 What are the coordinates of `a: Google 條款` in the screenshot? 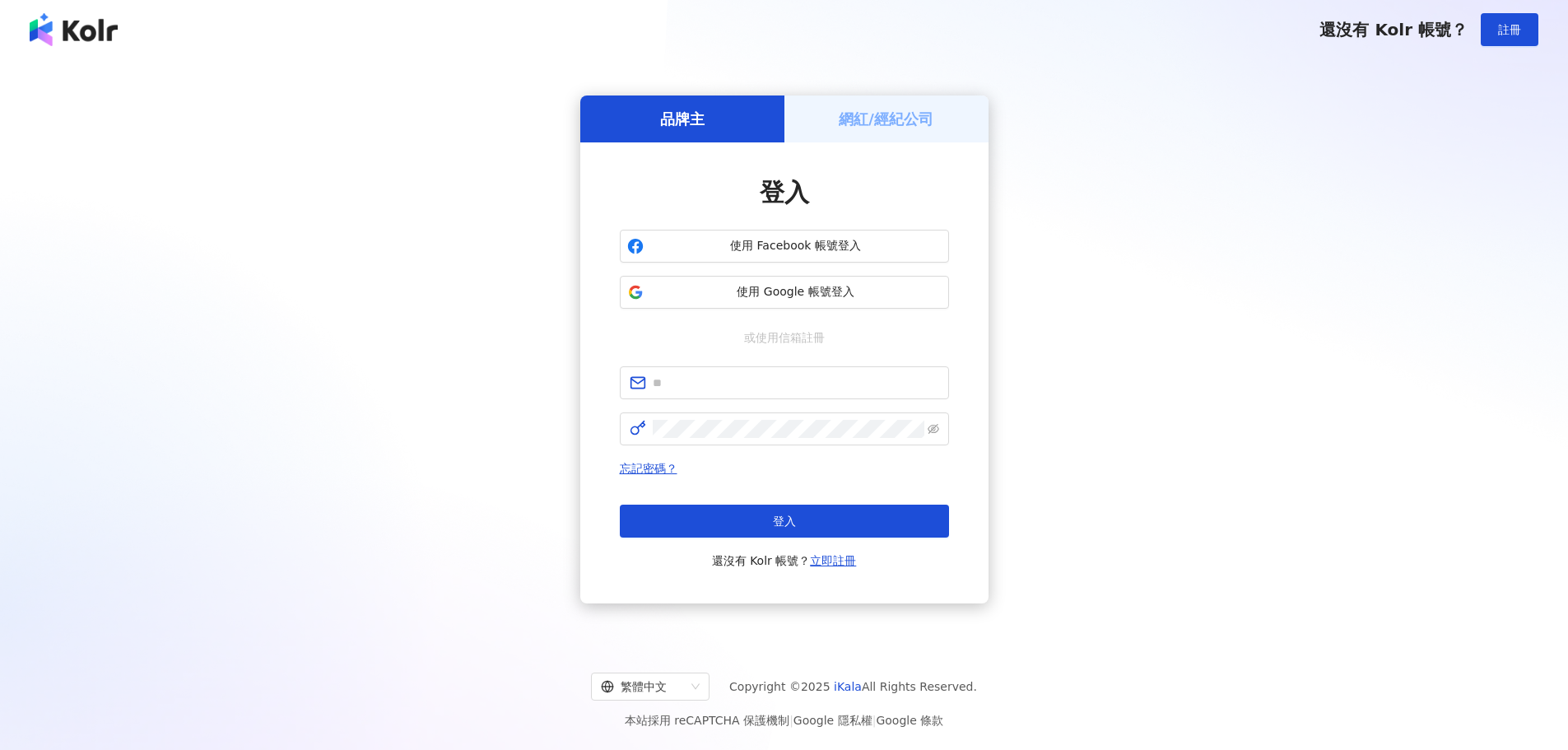 It's located at (909, 720).